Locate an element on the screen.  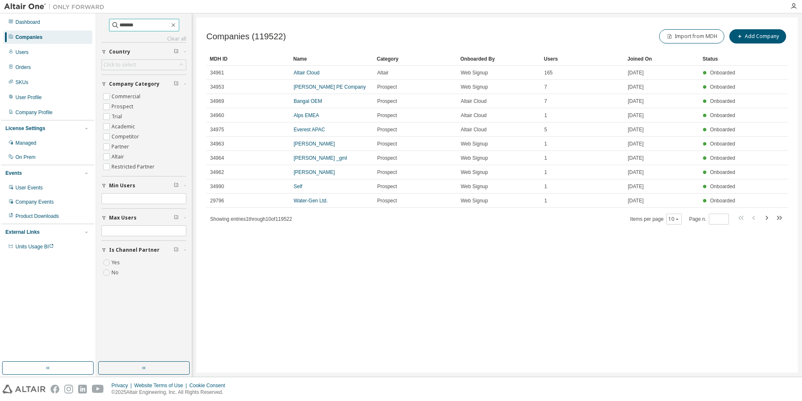
div: Managed is located at coordinates (26, 143).